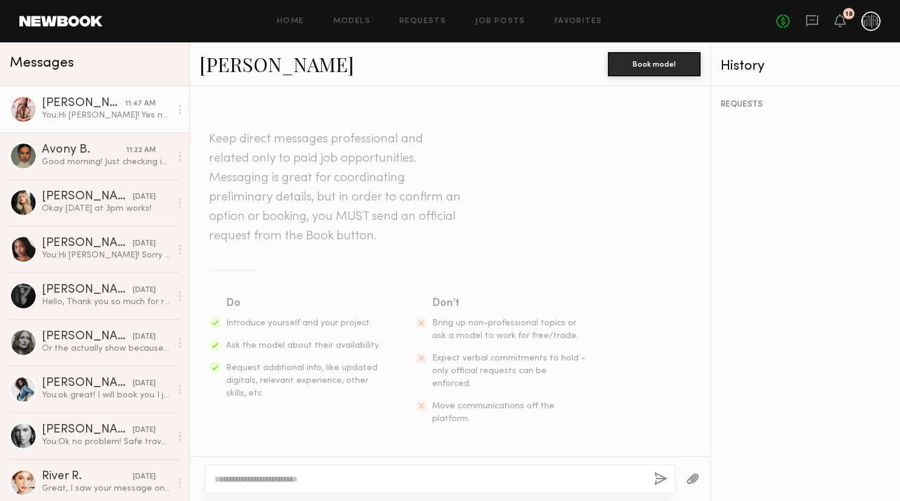 The width and height of the screenshot is (900, 501). I want to click on div: 18, so click(849, 14).